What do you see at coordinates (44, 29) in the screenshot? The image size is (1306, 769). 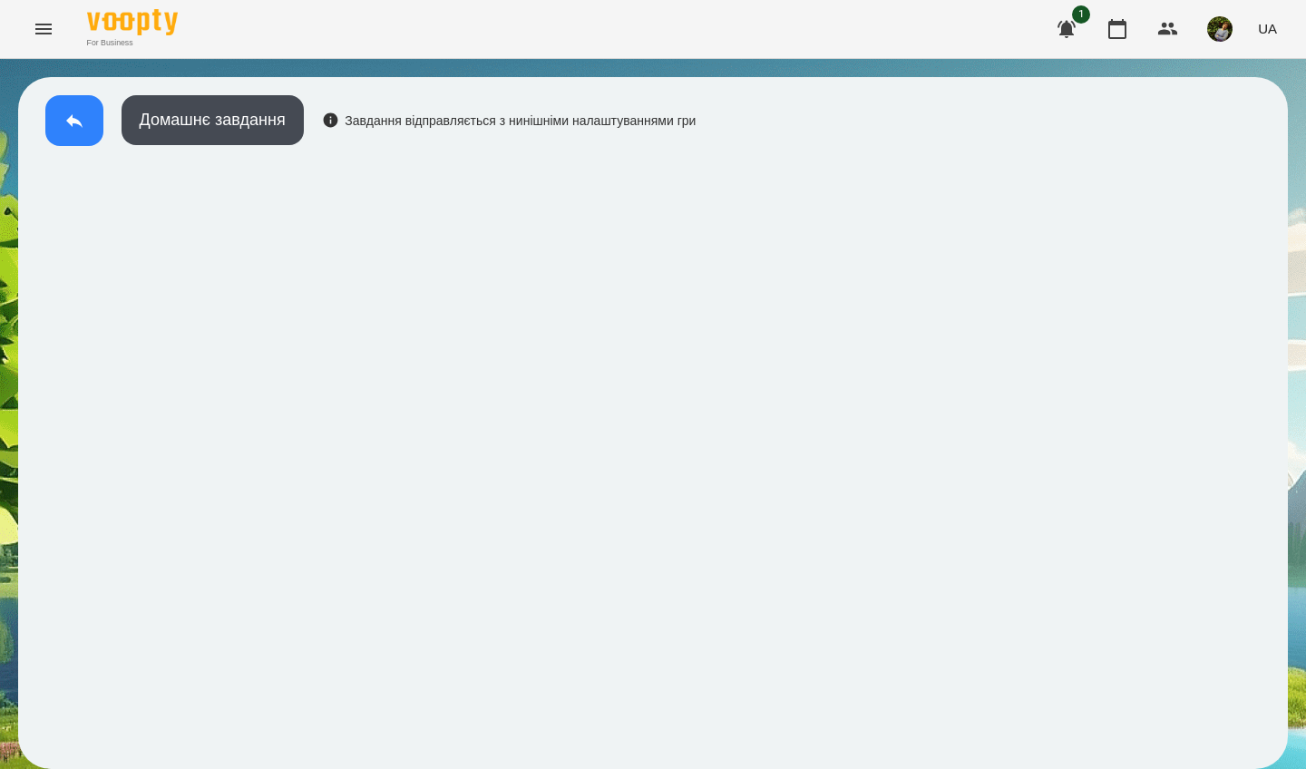 I see `button: Menu` at bounding box center [44, 29].